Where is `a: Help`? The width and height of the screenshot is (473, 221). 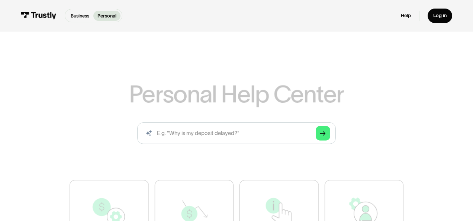
a: Help is located at coordinates (406, 16).